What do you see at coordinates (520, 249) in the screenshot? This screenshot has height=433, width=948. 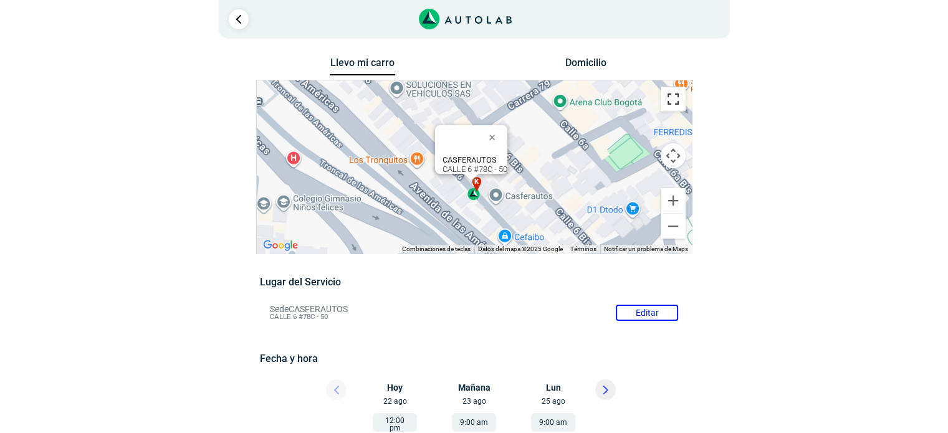 I see `span: Datos del mapa ©2025 Google` at bounding box center [520, 249].